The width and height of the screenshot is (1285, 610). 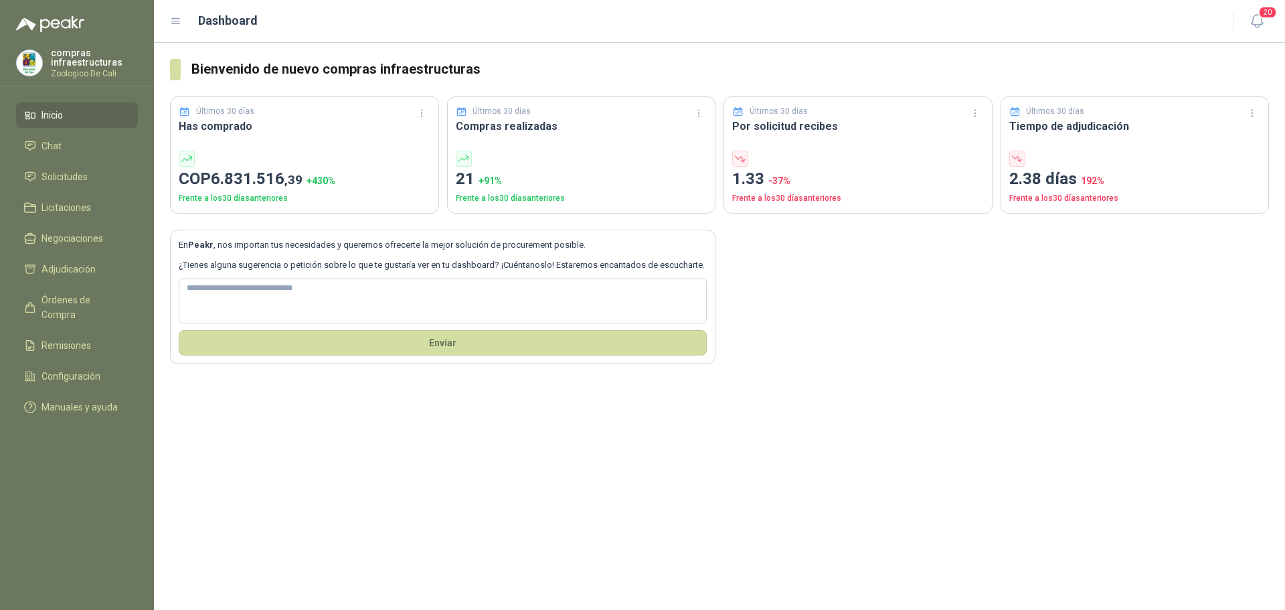 I want to click on a: Solicitudes, so click(x=77, y=177).